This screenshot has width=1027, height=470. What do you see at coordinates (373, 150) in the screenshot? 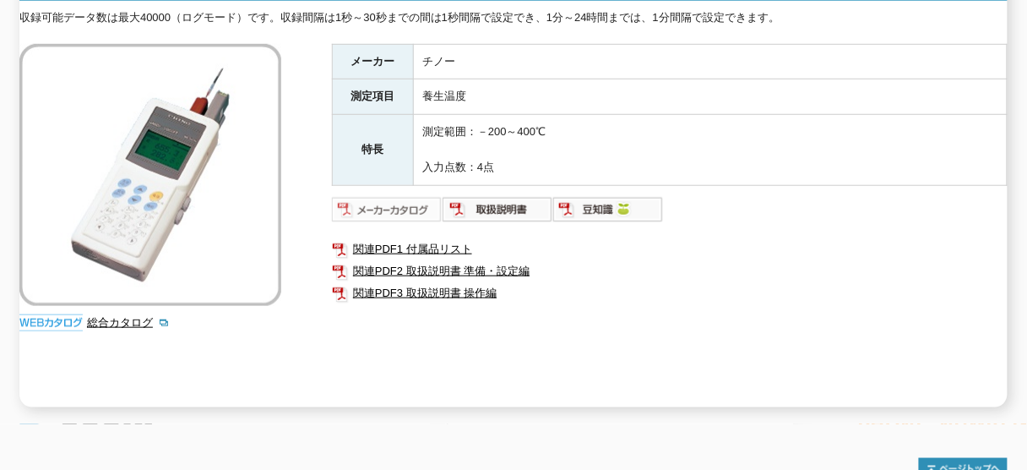
I see `th: 特長` at bounding box center [373, 150].